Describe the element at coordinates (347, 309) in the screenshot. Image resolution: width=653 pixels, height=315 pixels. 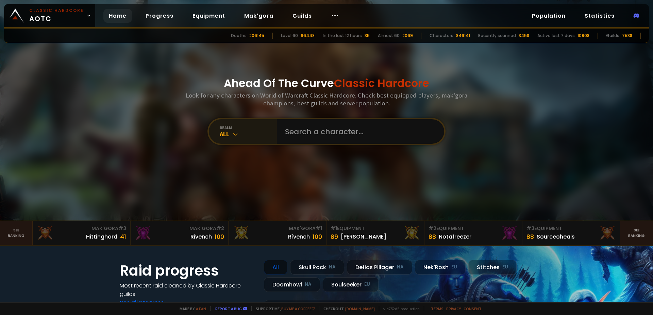
I see `span: Checkout` at that location.